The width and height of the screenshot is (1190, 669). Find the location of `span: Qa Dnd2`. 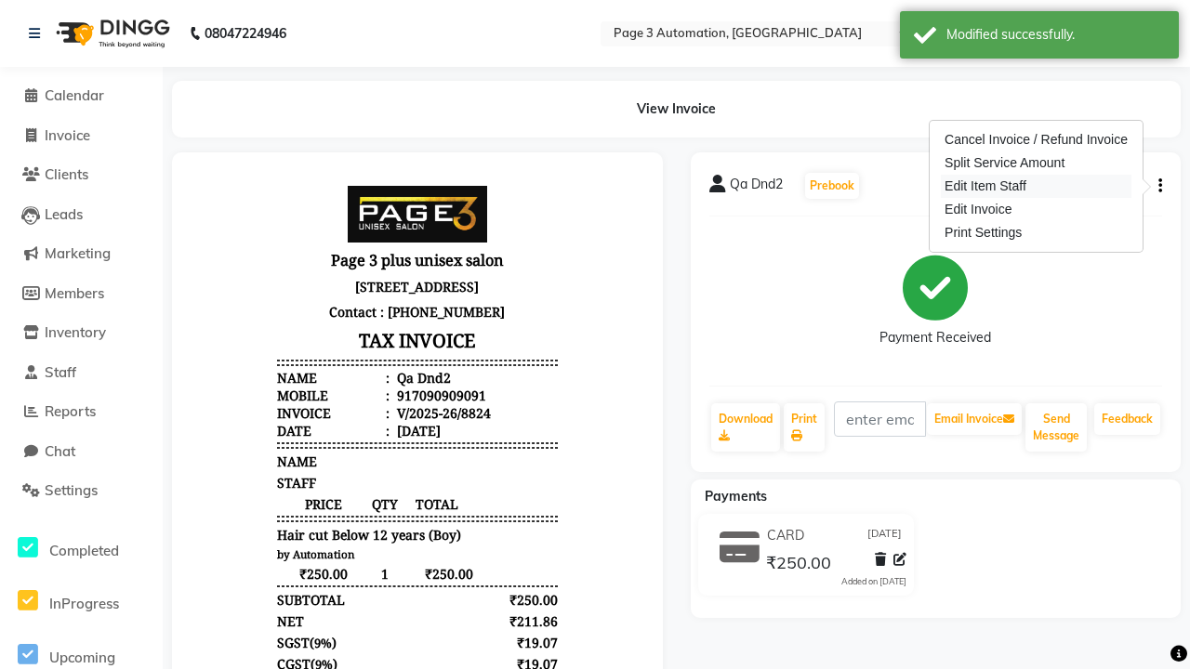

span: Qa Dnd2 is located at coordinates (756, 188).